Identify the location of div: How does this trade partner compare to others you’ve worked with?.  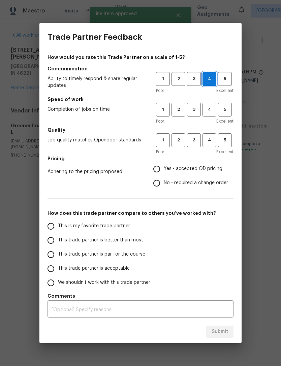
(140, 254).